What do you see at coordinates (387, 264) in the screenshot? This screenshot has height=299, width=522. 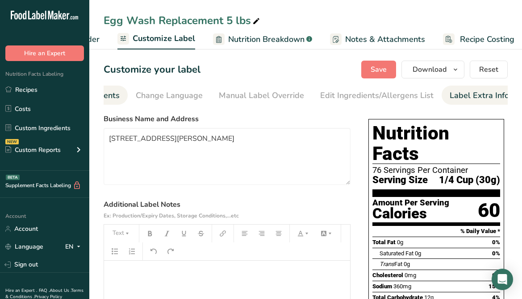 I see `i: Trans` at bounding box center [387, 264].